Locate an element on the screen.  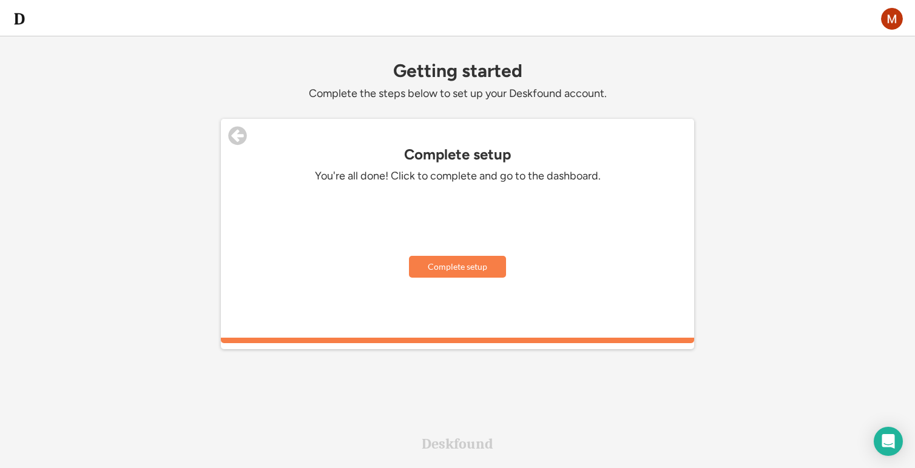
div: Open Intercom Messenger is located at coordinates (888, 442).